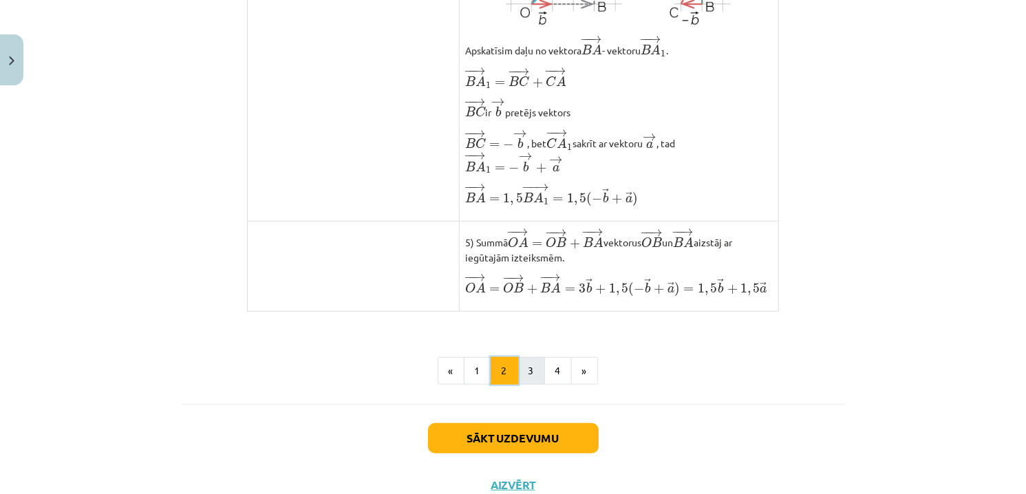 This screenshot has height=494, width=1026. I want to click on span: C, so click(480, 143).